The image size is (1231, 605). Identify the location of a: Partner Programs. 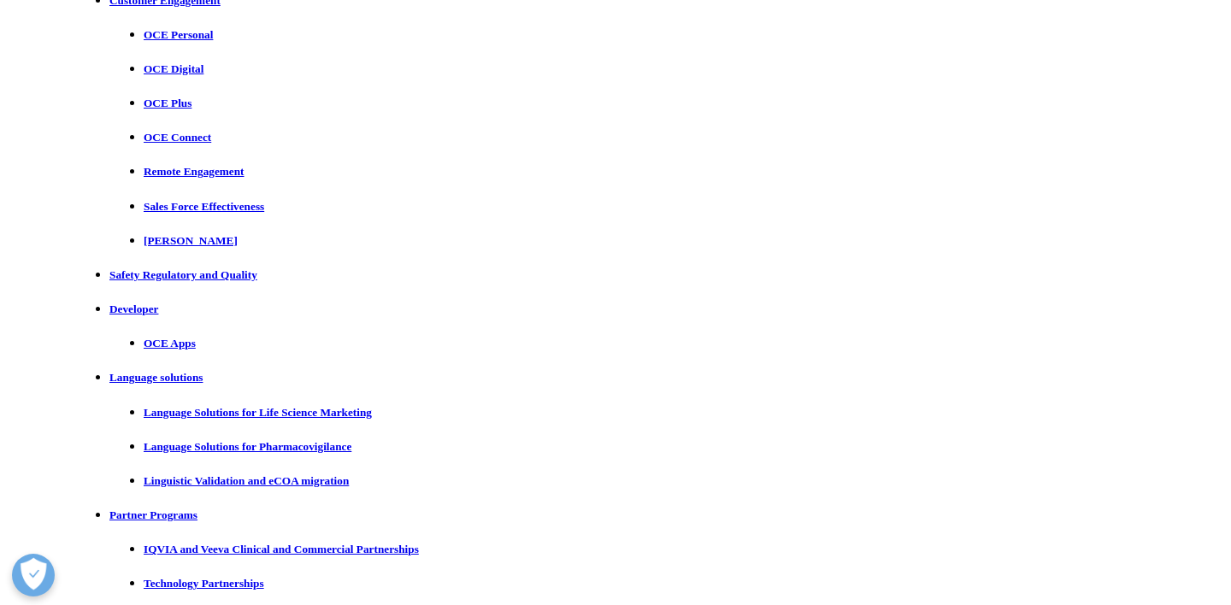
(667, 516).